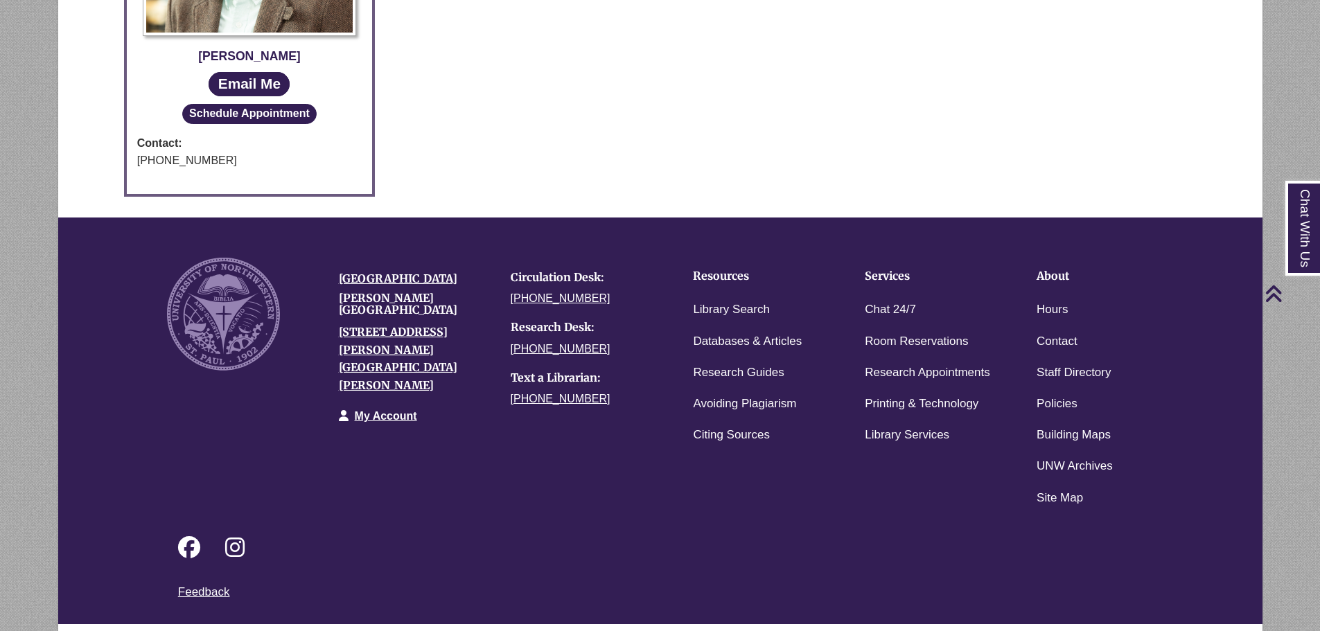 The image size is (1320, 631). Describe the element at coordinates (249, 143) in the screenshot. I see `strong: Contact:` at that location.